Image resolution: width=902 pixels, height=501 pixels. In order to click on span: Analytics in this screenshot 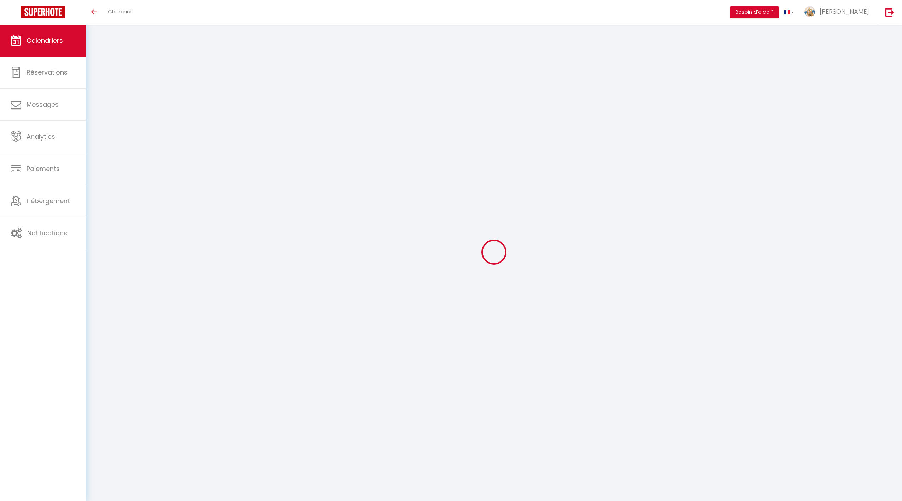, I will do `click(41, 136)`.